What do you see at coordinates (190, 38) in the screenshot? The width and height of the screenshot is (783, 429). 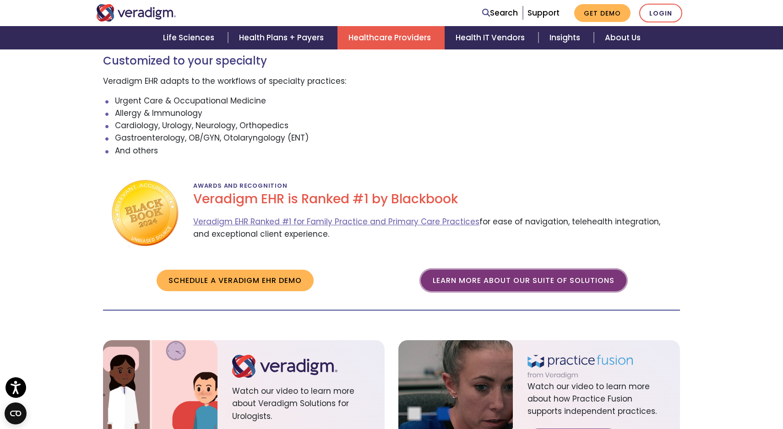 I see `a: Life Sciences` at bounding box center [190, 38].